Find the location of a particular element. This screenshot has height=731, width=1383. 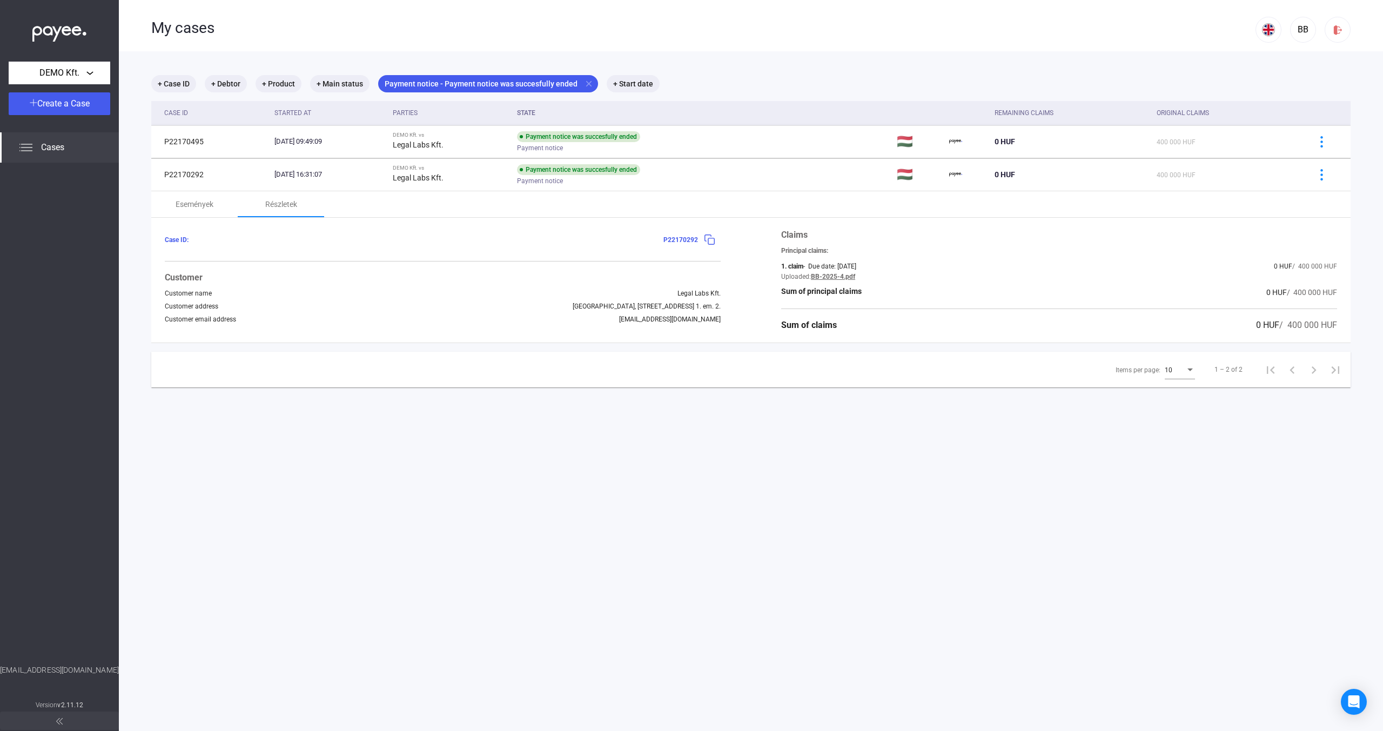

mat-chip: + Start date is located at coordinates (633, 84).